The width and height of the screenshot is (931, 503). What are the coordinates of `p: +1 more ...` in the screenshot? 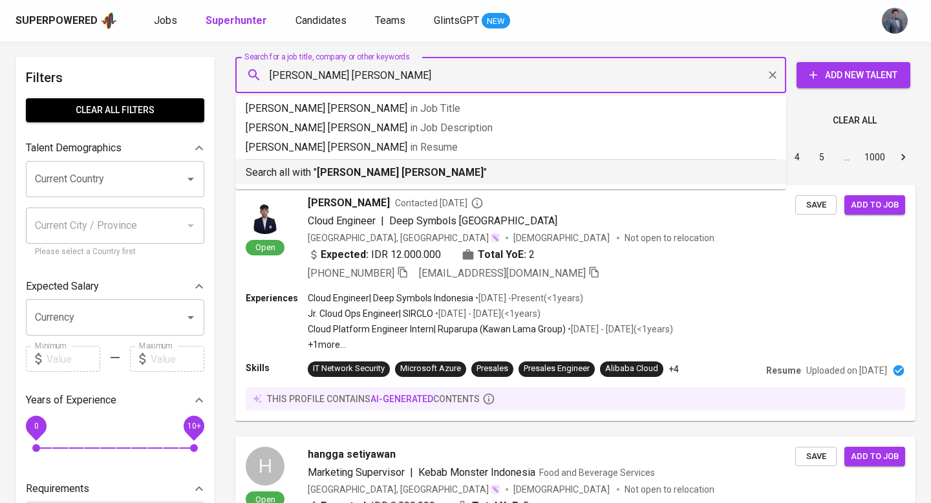 It's located at (490, 344).